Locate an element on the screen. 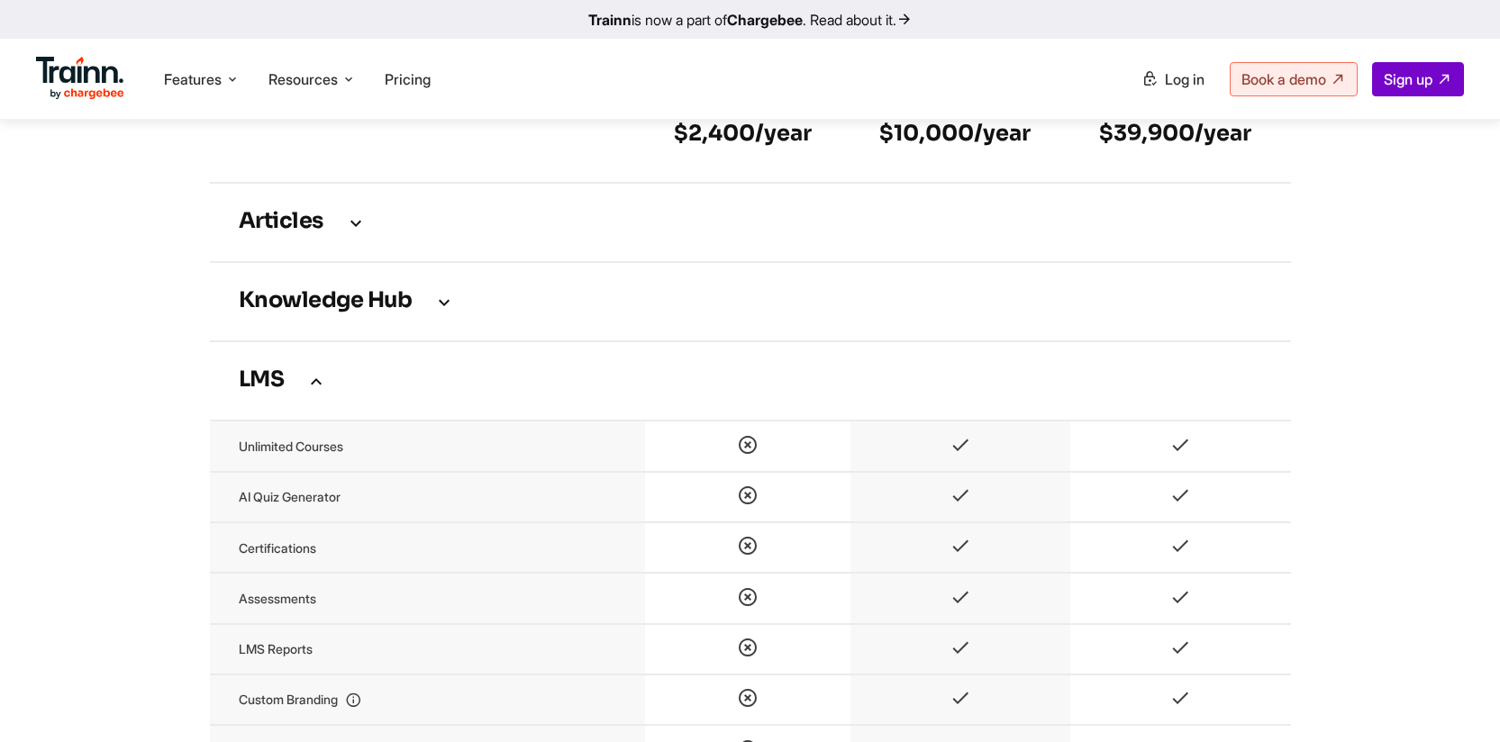  td: Custom branding is located at coordinates (427, 700).